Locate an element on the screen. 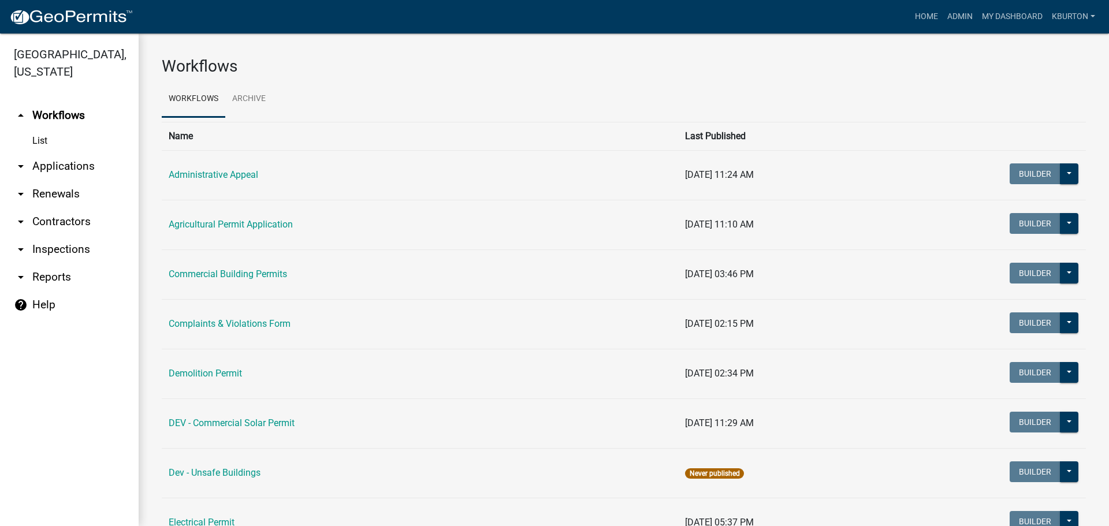 This screenshot has width=1109, height=526. a: DEV - Commercial Solar Permit is located at coordinates (232, 423).